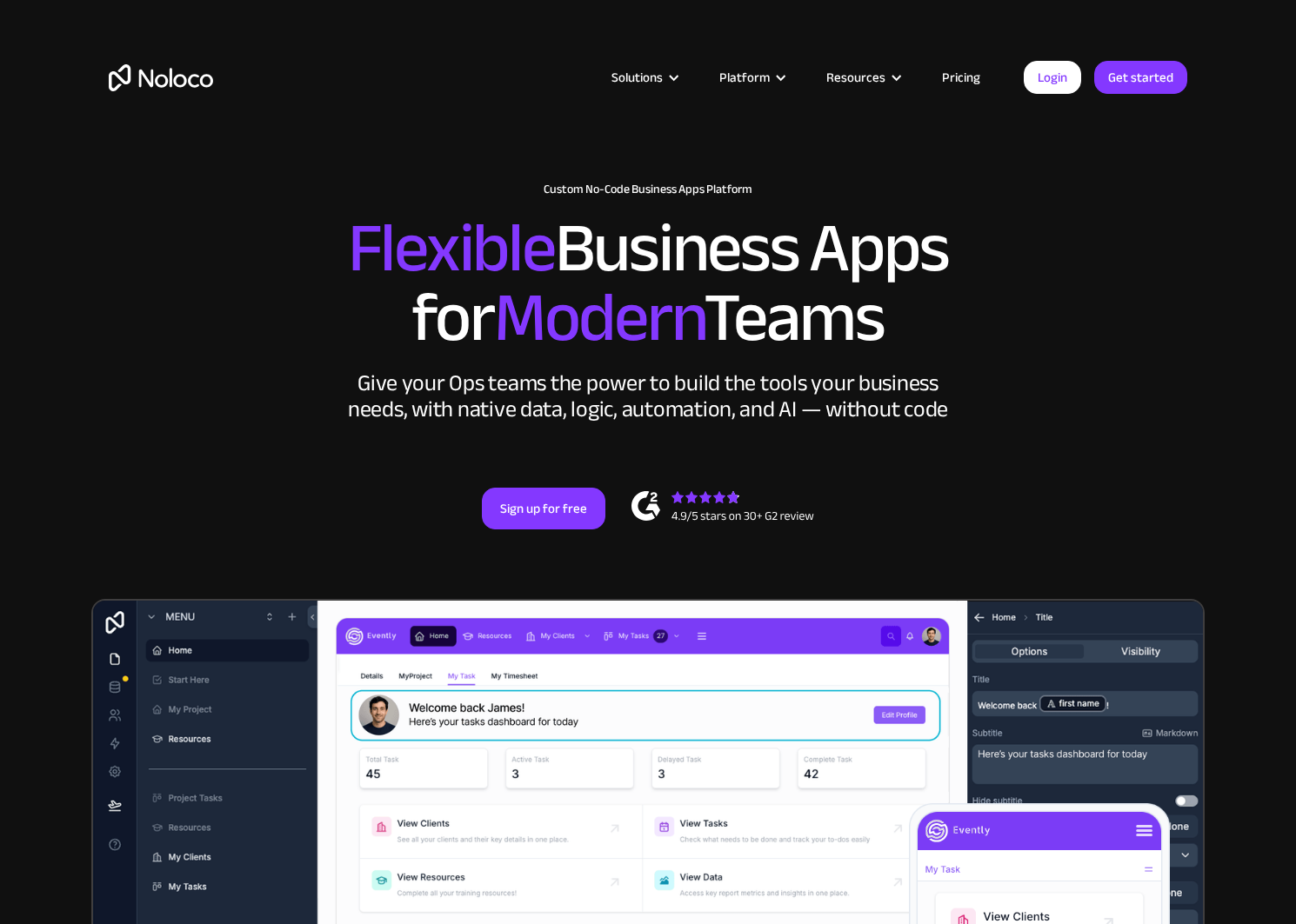  Describe the element at coordinates (598, 317) in the screenshot. I see `span: Modern` at that location.